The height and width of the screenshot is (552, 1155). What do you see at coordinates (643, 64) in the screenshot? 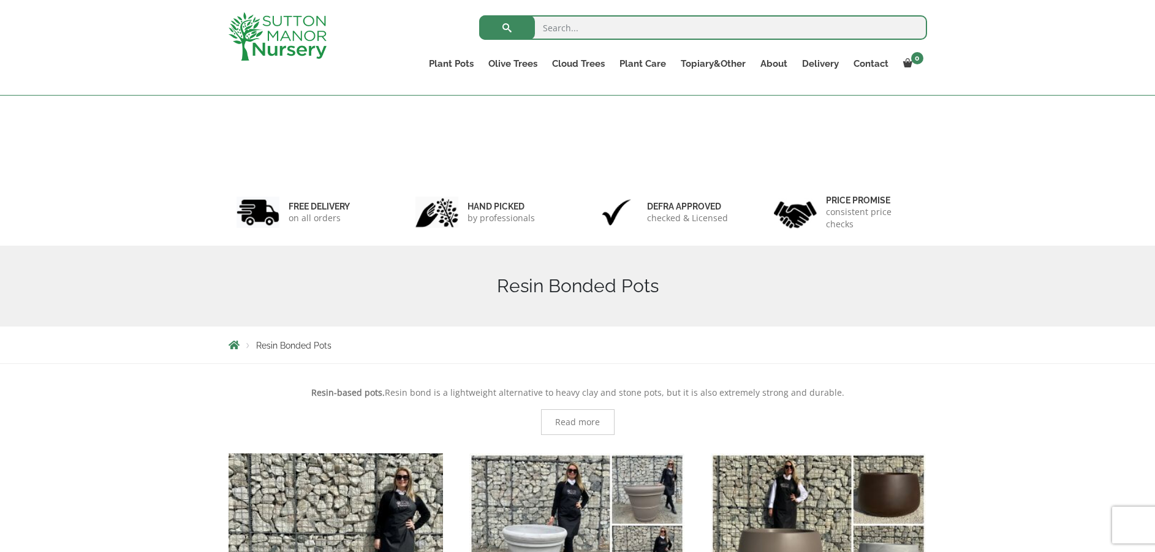
I see `a: Plant Care` at bounding box center [643, 64].